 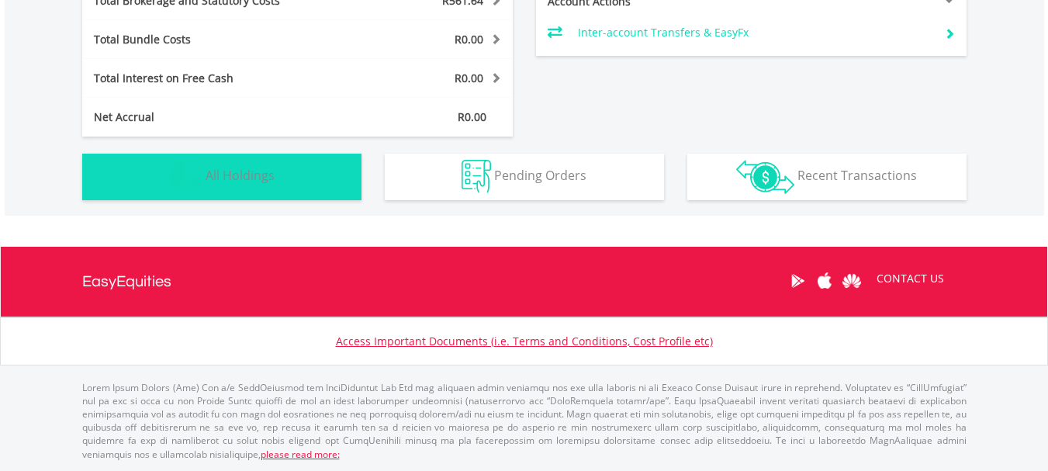 What do you see at coordinates (222, 177) in the screenshot?
I see `button: All Holdings` at bounding box center [222, 177].